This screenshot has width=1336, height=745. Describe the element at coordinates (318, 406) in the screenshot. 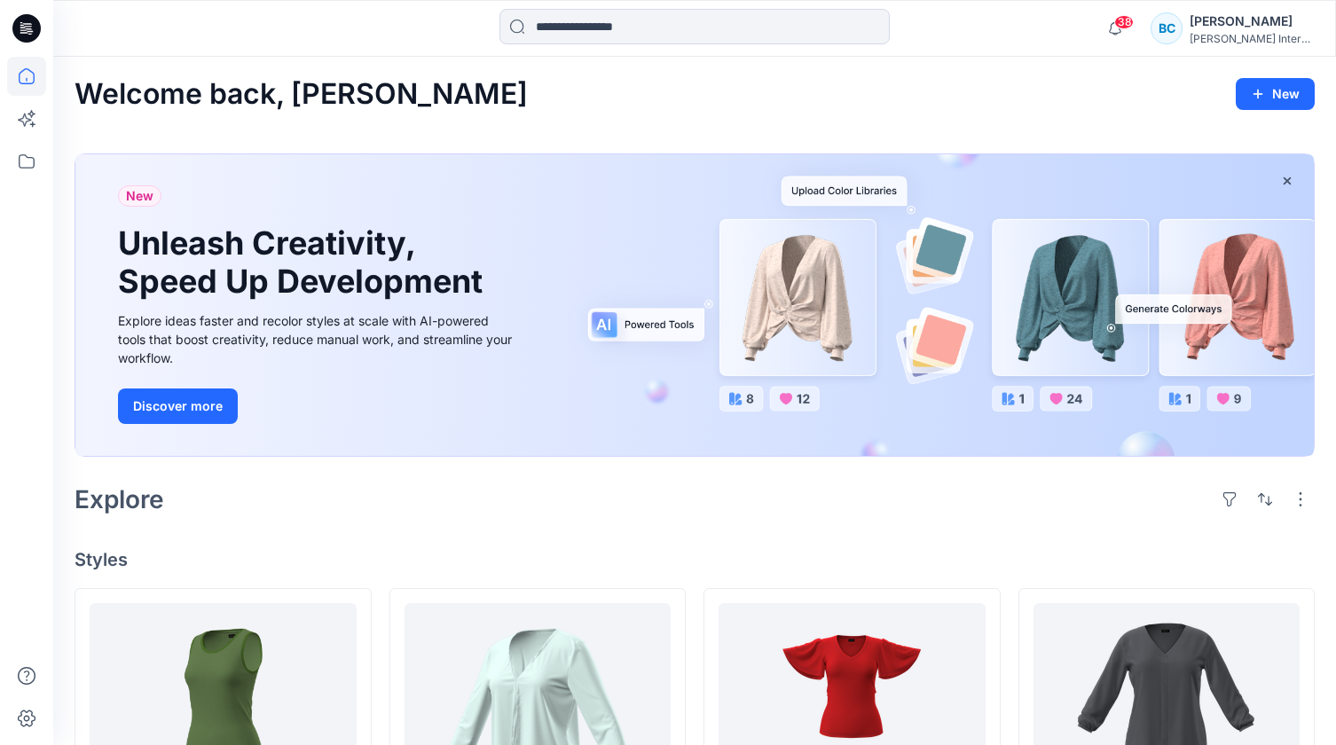

I see `a: Discover more` at that location.